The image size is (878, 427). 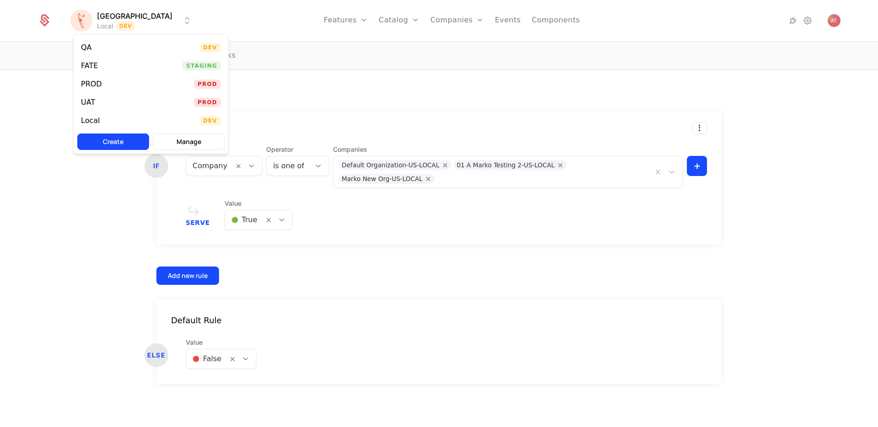 What do you see at coordinates (88, 102) in the screenshot?
I see `div: UAT` at bounding box center [88, 102].